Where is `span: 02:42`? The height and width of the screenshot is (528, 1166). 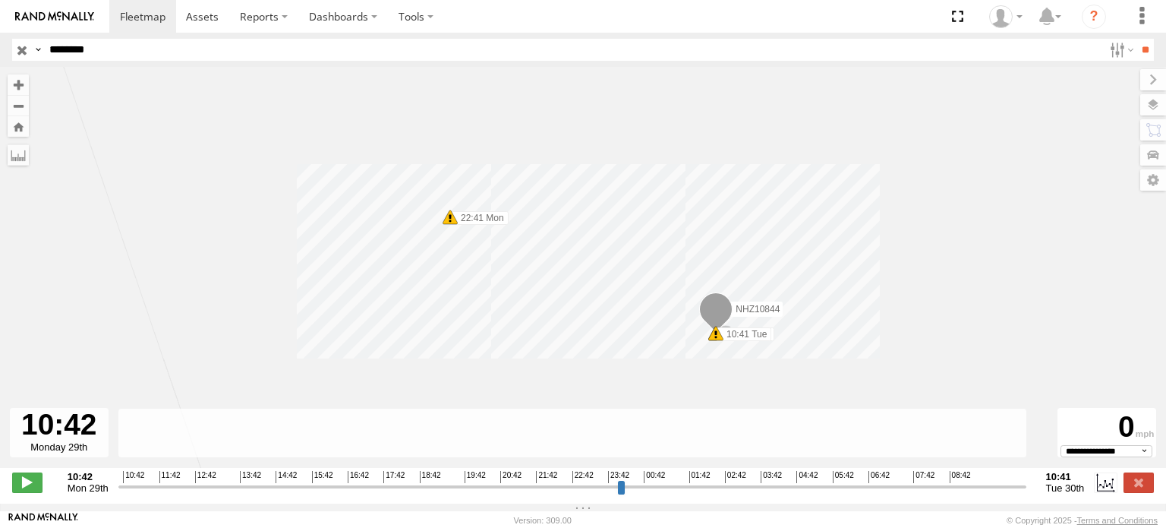
span: 02:42 is located at coordinates (736, 477).